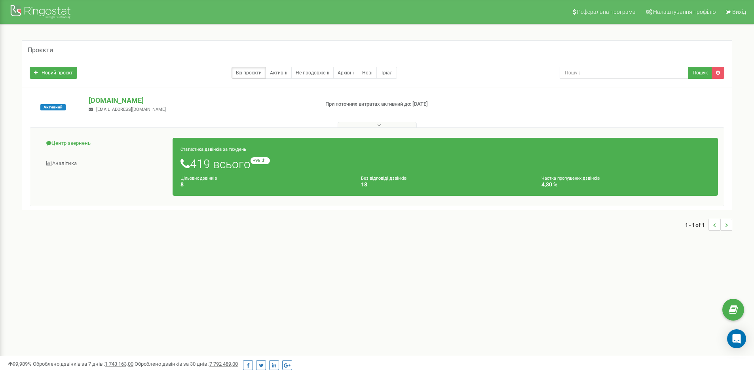 This screenshot has width=754, height=374. What do you see at coordinates (445, 184) in the screenshot?
I see `h4: 18` at bounding box center [445, 184].